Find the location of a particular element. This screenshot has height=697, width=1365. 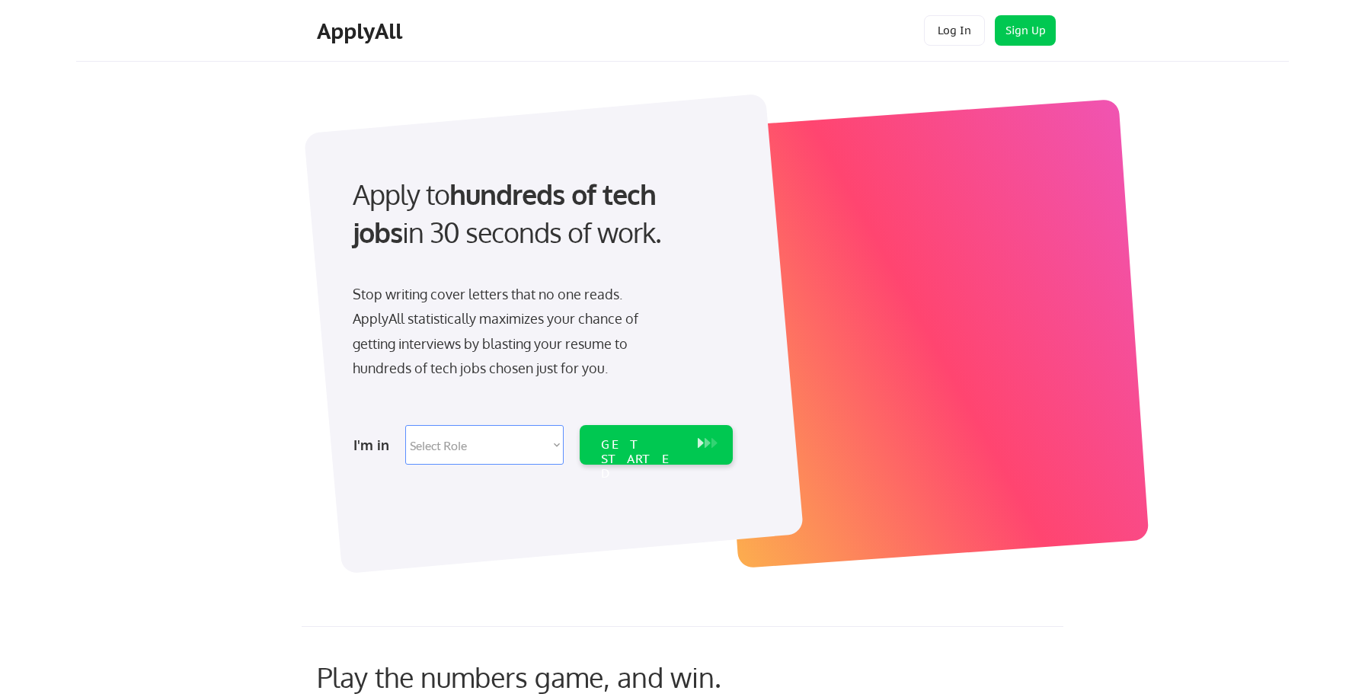

div: ApplyAll is located at coordinates (362, 31).